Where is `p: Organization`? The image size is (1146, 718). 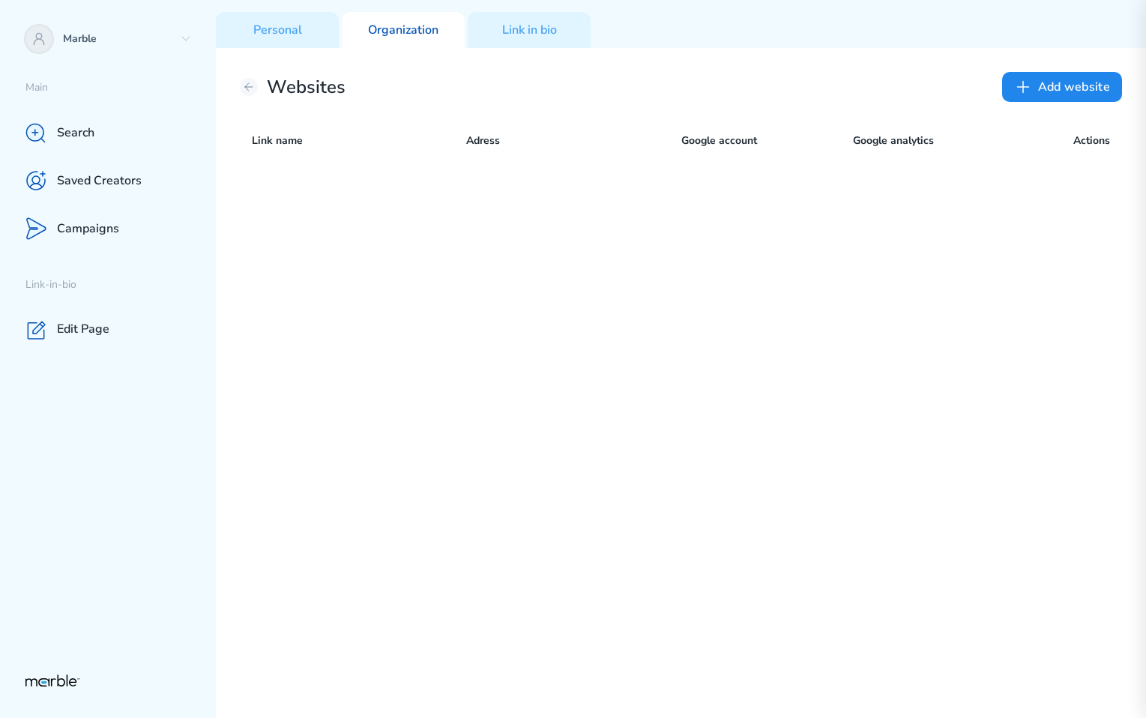
p: Organization is located at coordinates (403, 30).